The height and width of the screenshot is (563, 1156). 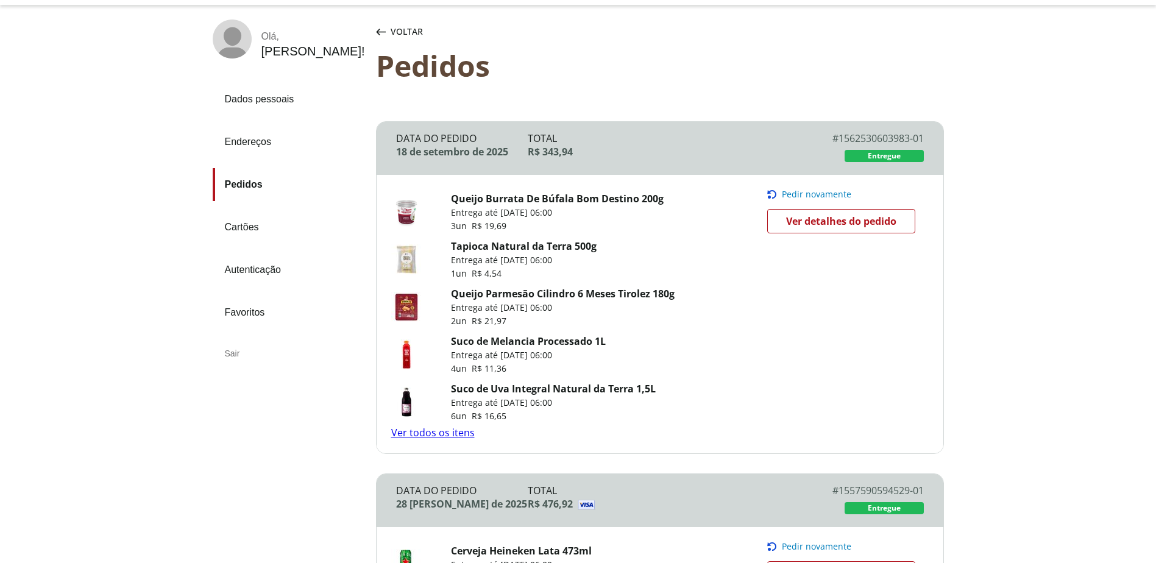 What do you see at coordinates (407, 307) in the screenshot?
I see `img: Queijo Parmesão Cilindro 6 Meses Tirolez 180g QJO PARMESAO CILINDRO 6M TIROLEZ 180G` at bounding box center [407, 307].